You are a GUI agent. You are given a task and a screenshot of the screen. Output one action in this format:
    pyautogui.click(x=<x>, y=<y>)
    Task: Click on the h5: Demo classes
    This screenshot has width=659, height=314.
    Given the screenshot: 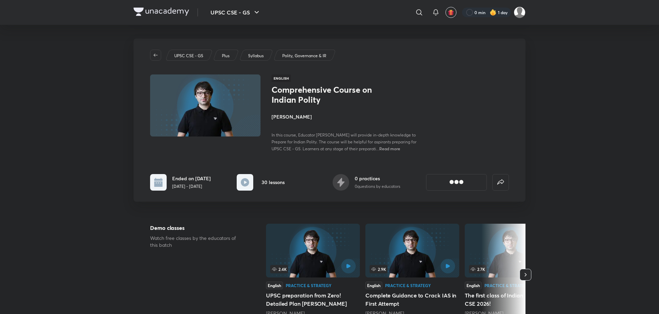 What is the action you would take?
    pyautogui.click(x=197, y=228)
    